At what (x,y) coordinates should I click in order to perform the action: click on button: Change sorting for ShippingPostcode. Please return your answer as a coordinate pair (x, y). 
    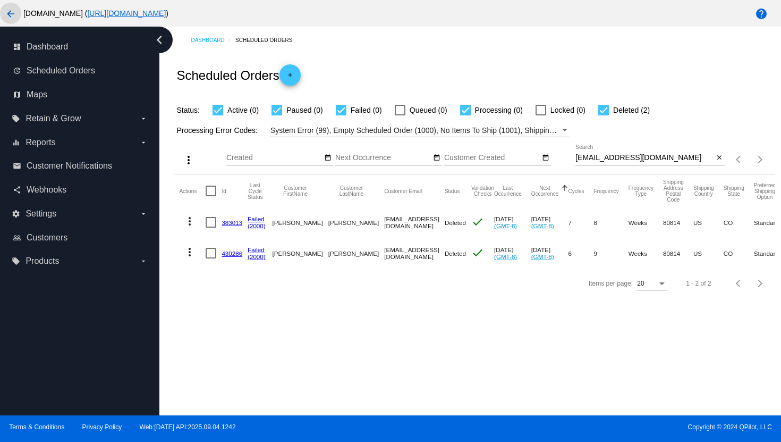
    Looking at the image, I should click on (673, 191).